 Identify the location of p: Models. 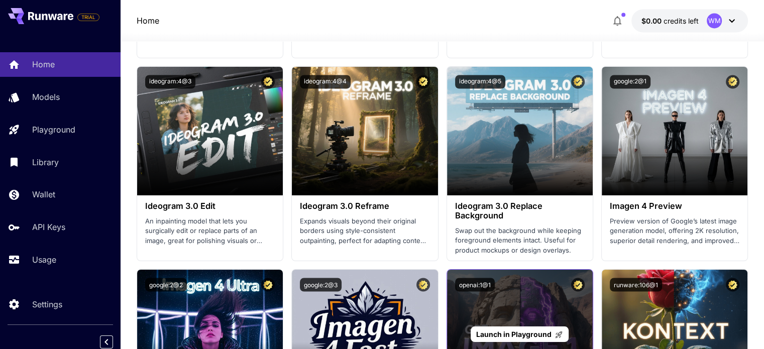
(46, 97).